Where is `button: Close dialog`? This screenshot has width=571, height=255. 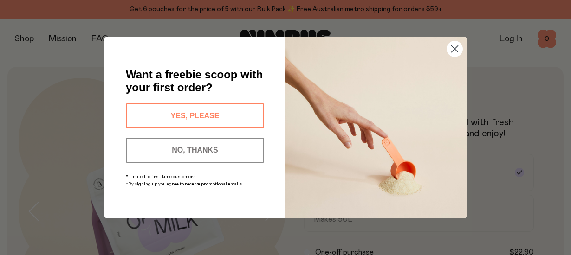
button: Close dialog is located at coordinates (455, 49).